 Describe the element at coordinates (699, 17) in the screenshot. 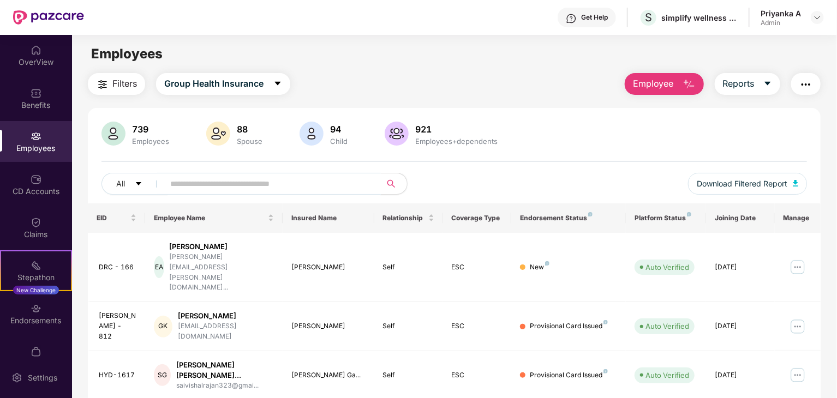

I see `div: simplify wellness india private limited` at that location.